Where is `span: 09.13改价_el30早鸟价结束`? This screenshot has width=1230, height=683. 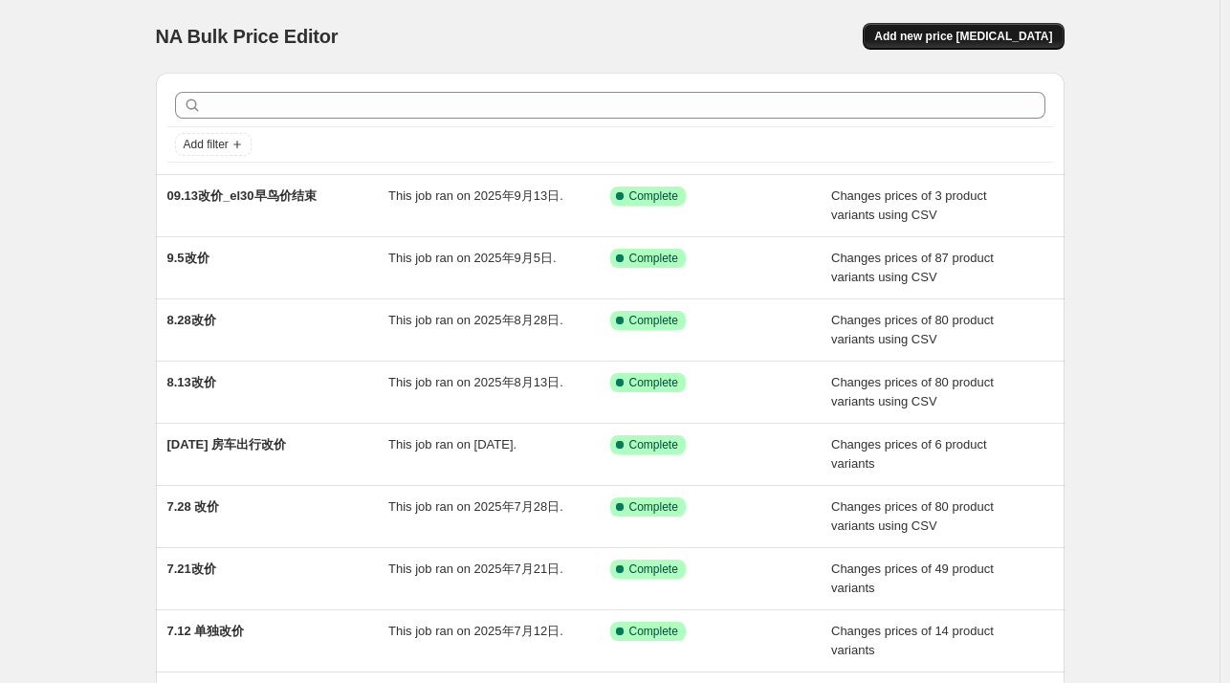 span: 09.13改价_el30早鸟价结束 is located at coordinates (242, 195).